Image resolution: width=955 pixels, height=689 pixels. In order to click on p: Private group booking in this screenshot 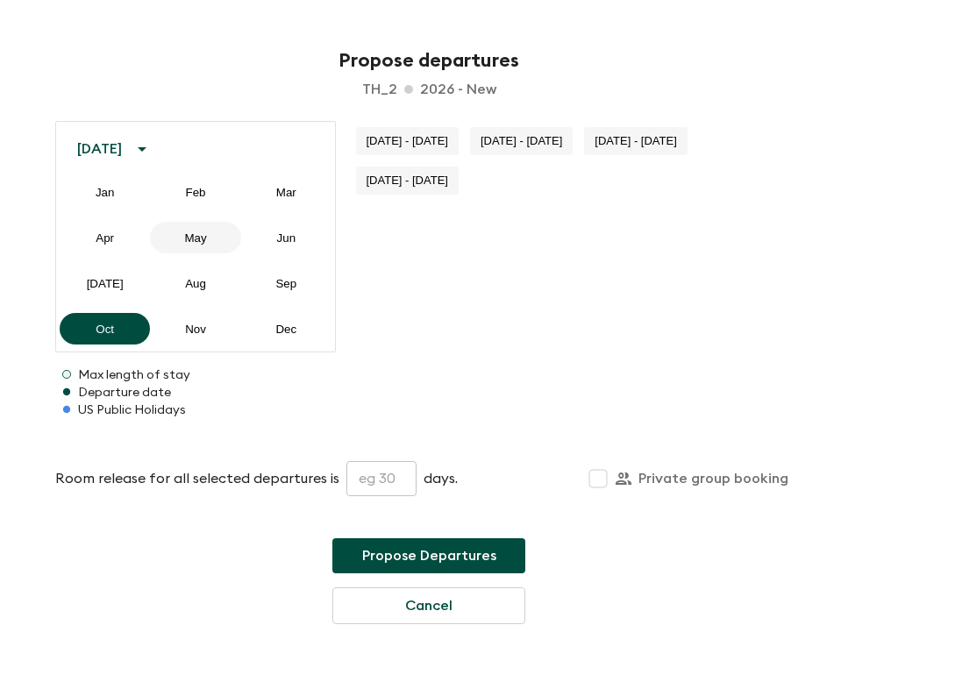, I will do `click(713, 479)`.